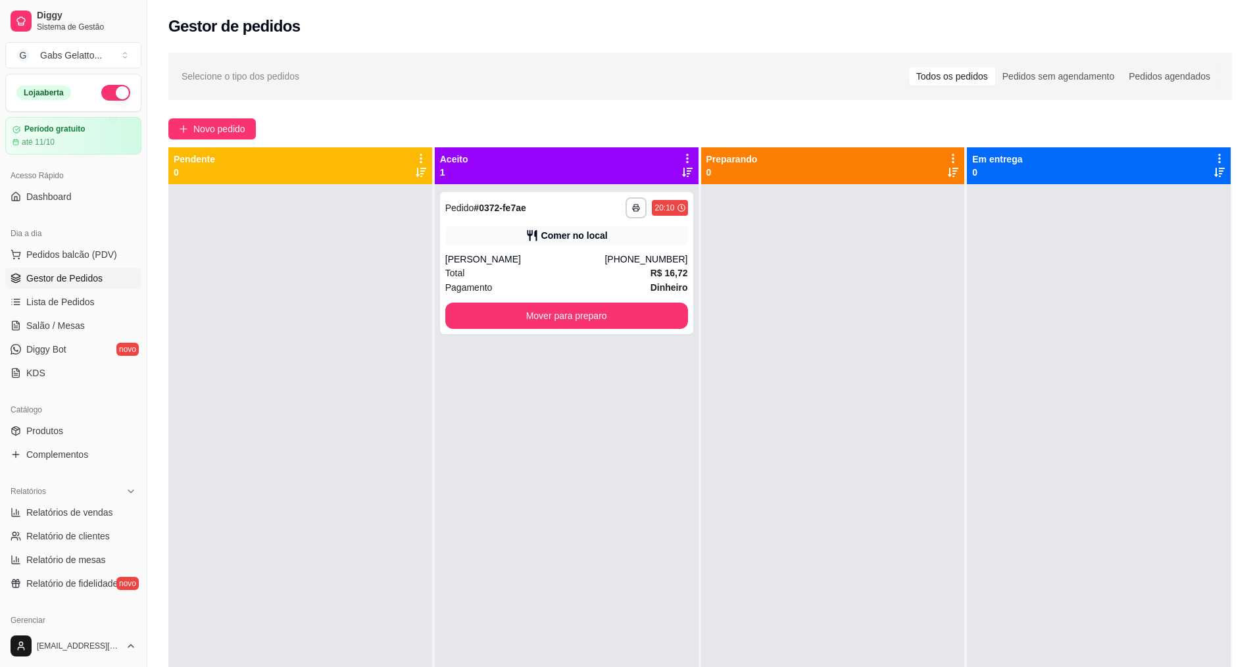  I want to click on span: KDS, so click(36, 373).